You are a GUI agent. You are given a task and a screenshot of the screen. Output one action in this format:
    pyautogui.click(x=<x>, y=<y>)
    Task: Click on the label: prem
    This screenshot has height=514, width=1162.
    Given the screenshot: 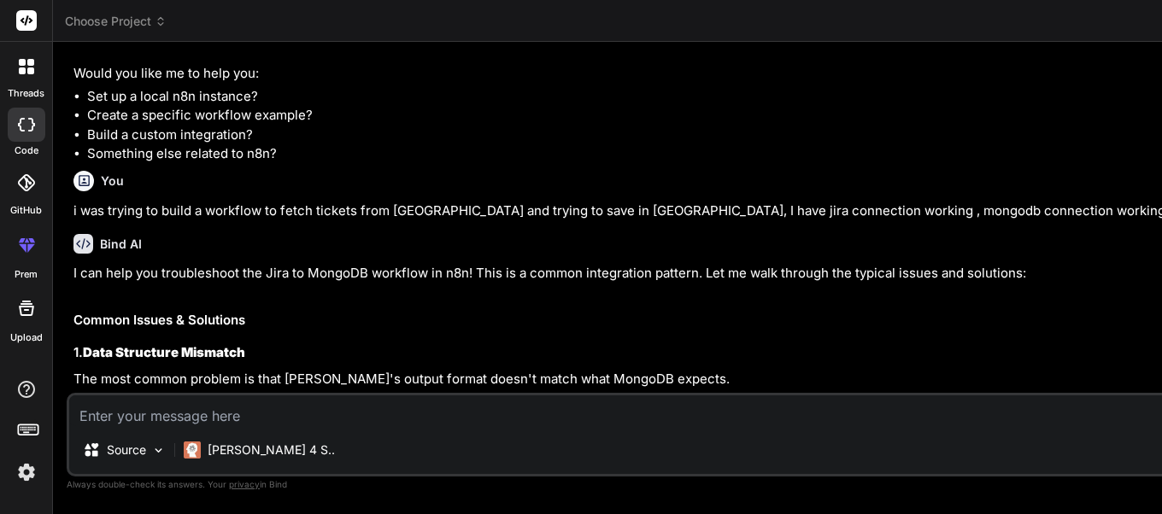 What is the action you would take?
    pyautogui.click(x=26, y=274)
    